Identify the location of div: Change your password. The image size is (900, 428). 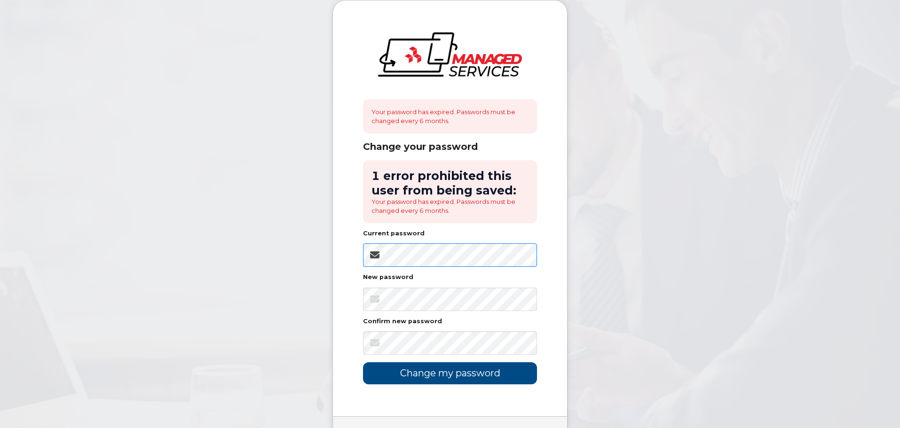
(450, 147).